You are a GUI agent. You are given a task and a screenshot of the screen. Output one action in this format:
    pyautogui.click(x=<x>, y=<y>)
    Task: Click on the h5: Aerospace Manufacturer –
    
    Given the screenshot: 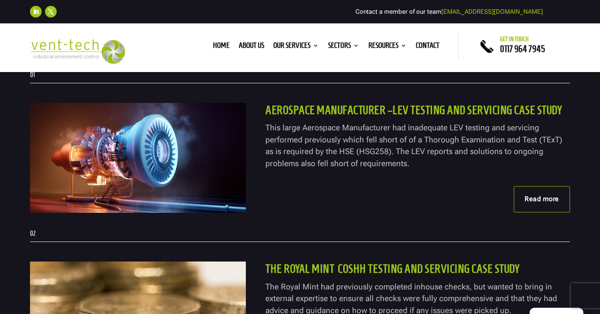 What is the action you would take?
    pyautogui.click(x=417, y=112)
    